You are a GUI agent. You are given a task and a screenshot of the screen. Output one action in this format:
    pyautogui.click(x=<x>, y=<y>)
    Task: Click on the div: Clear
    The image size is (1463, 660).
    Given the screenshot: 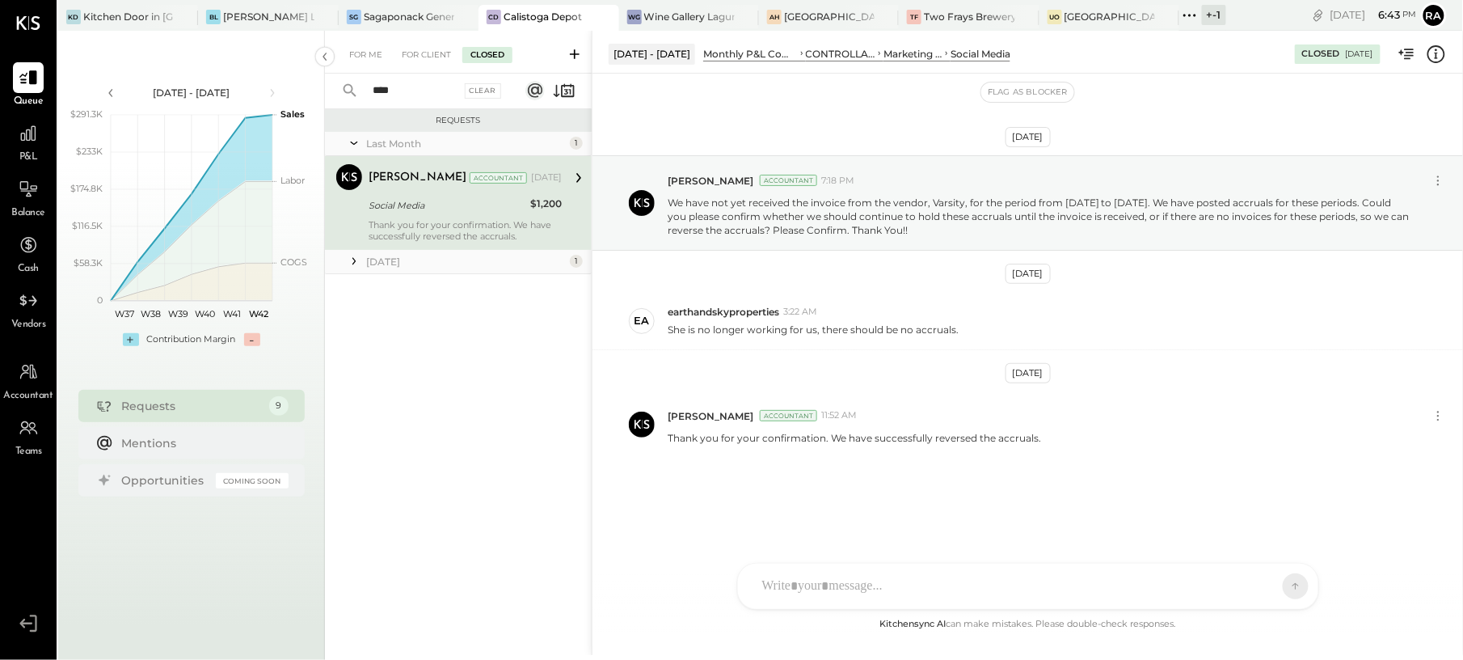 What is the action you would take?
    pyautogui.click(x=483, y=91)
    